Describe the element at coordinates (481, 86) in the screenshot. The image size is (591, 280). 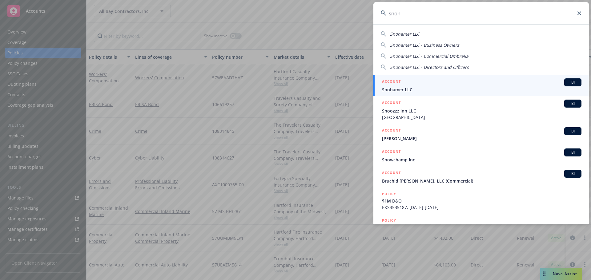
I see `a: ACCOUNTBISnohamer LLC` at that location.